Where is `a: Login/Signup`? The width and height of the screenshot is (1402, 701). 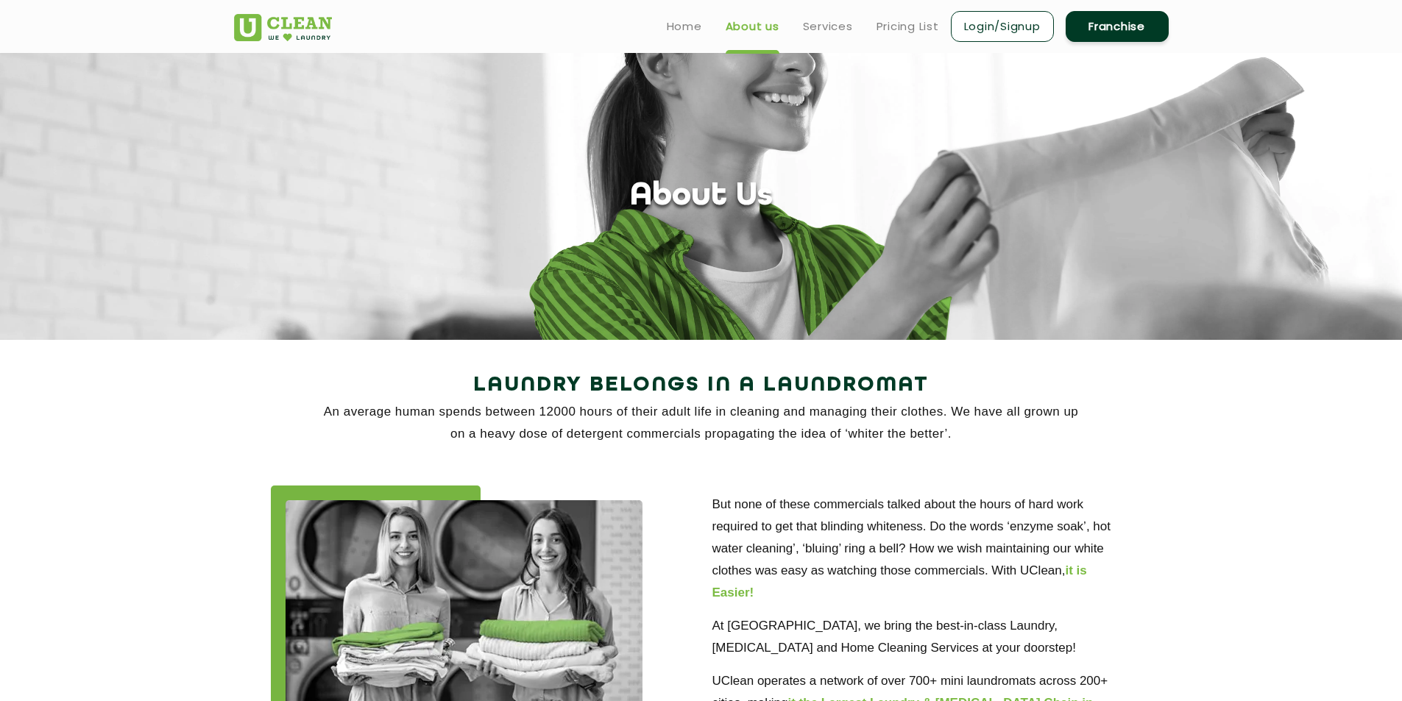
a: Login/Signup is located at coordinates (1002, 26).